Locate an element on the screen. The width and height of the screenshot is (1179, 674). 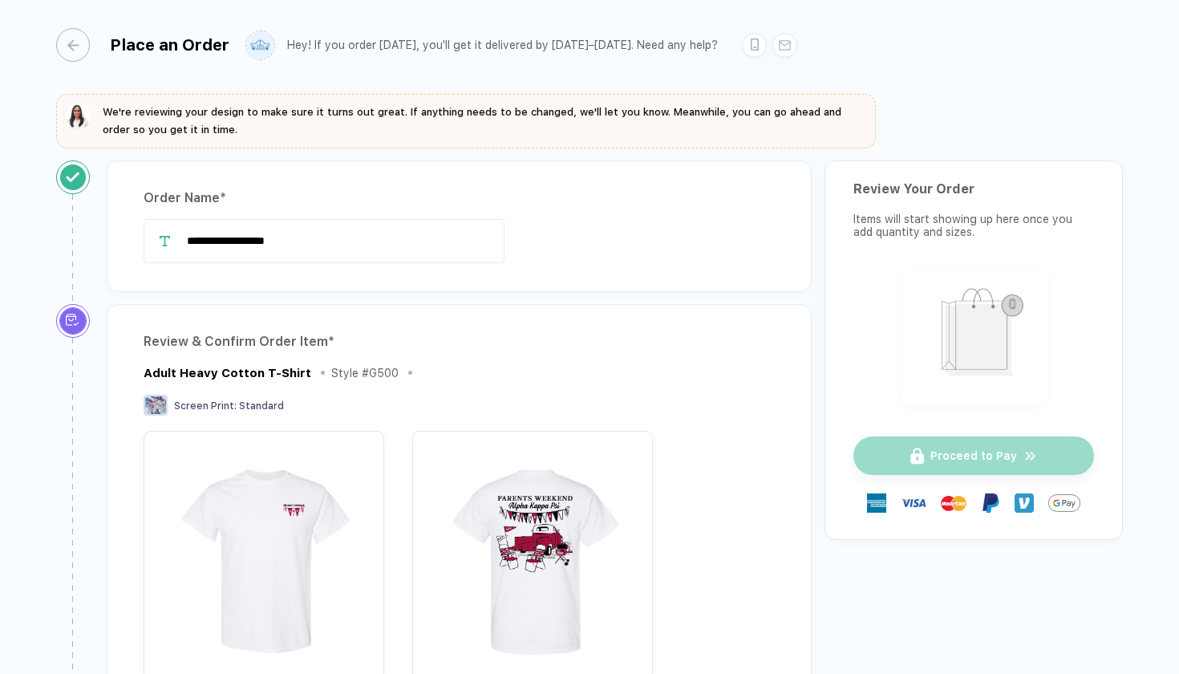
img: Screen Print is located at coordinates (156, 405).